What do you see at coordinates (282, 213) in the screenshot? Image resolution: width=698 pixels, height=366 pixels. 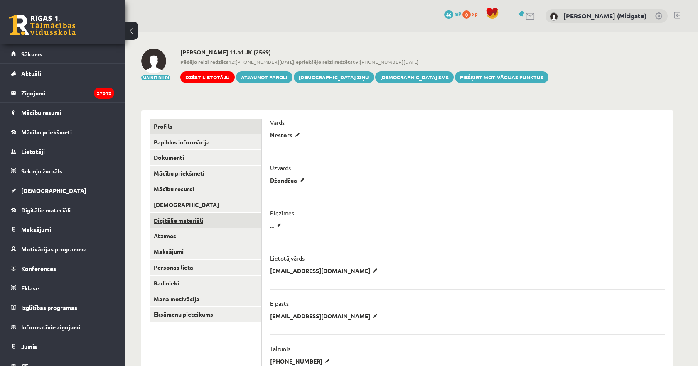 I see `p: Piezīmes` at bounding box center [282, 213].